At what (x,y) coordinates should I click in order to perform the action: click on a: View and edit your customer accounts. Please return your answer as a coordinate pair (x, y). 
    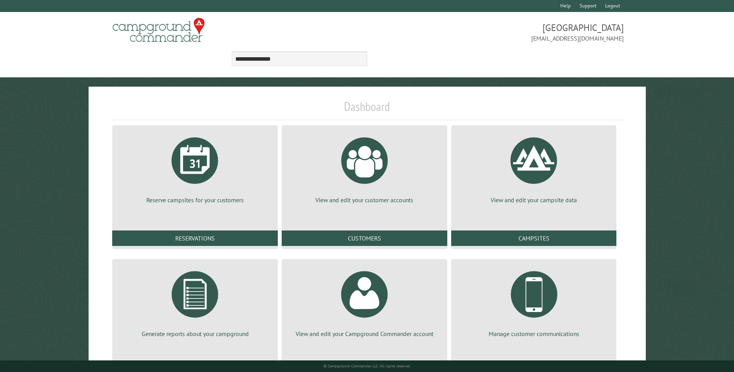
    Looking at the image, I should click on (364, 168).